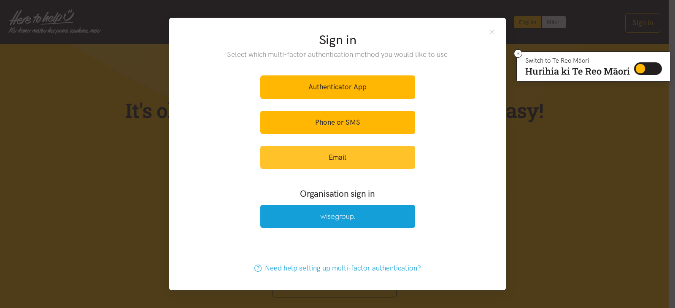 This screenshot has width=675, height=308. I want to click on a: Phone or SMS, so click(337, 122).